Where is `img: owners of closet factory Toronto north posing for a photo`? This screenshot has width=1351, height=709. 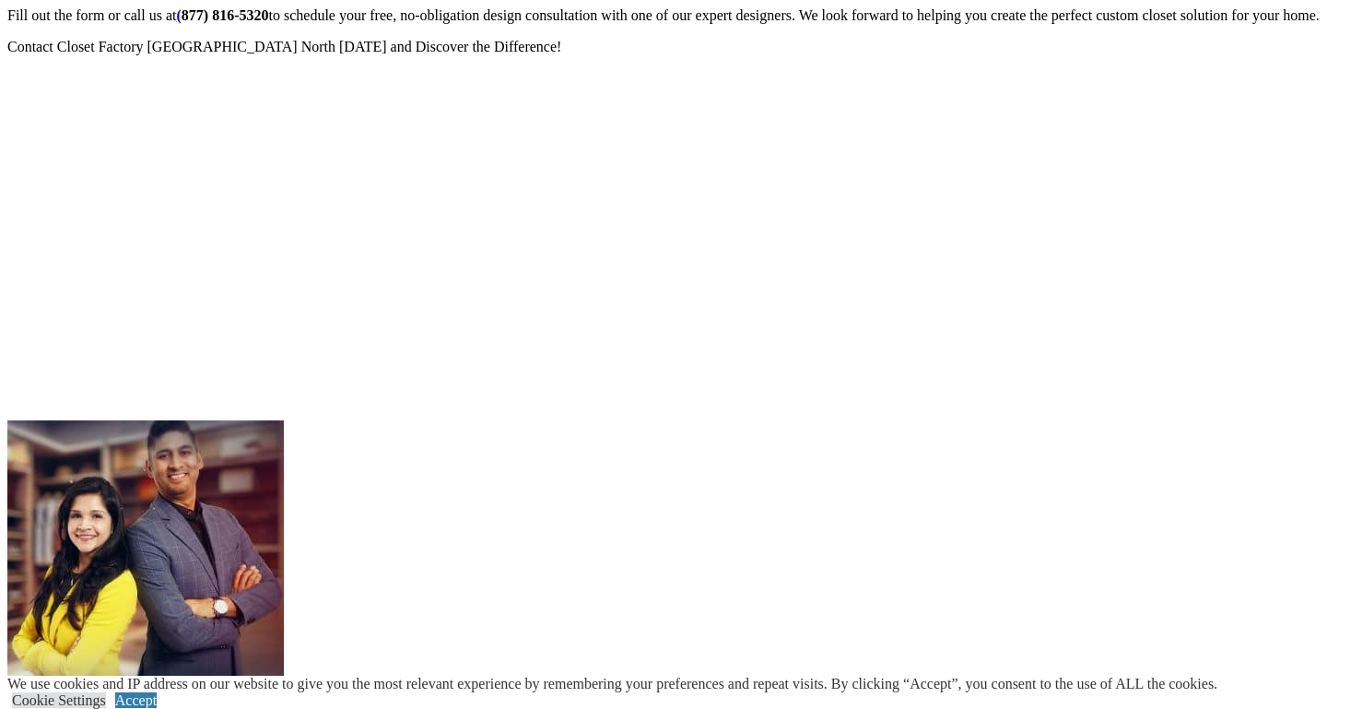 img: owners of closet factory Toronto north posing for a photo is located at coordinates (146, 558).